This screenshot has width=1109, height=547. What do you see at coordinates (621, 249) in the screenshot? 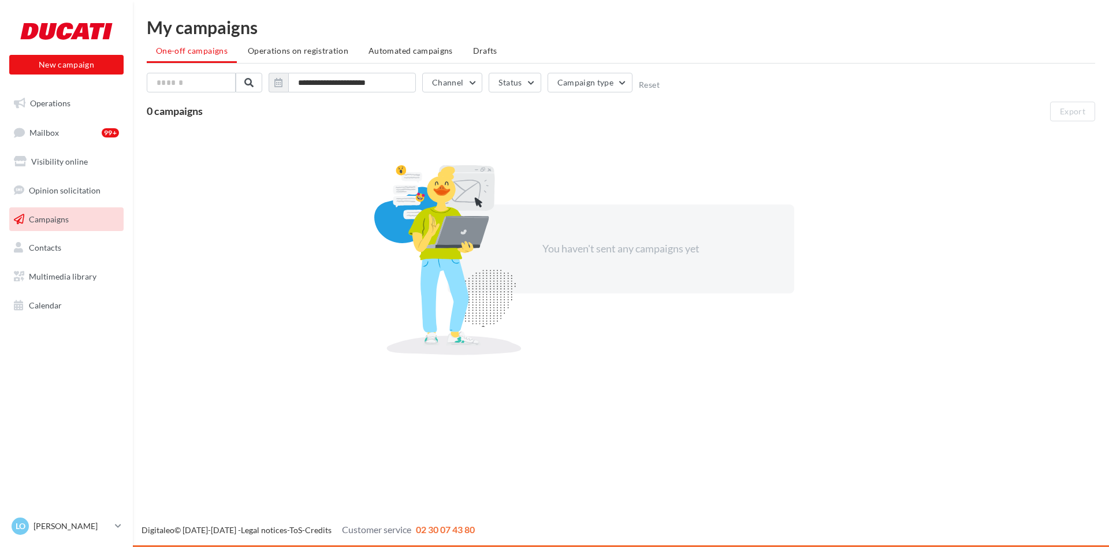
I see `div: You haven't sent any campaigns yet` at bounding box center [621, 249].